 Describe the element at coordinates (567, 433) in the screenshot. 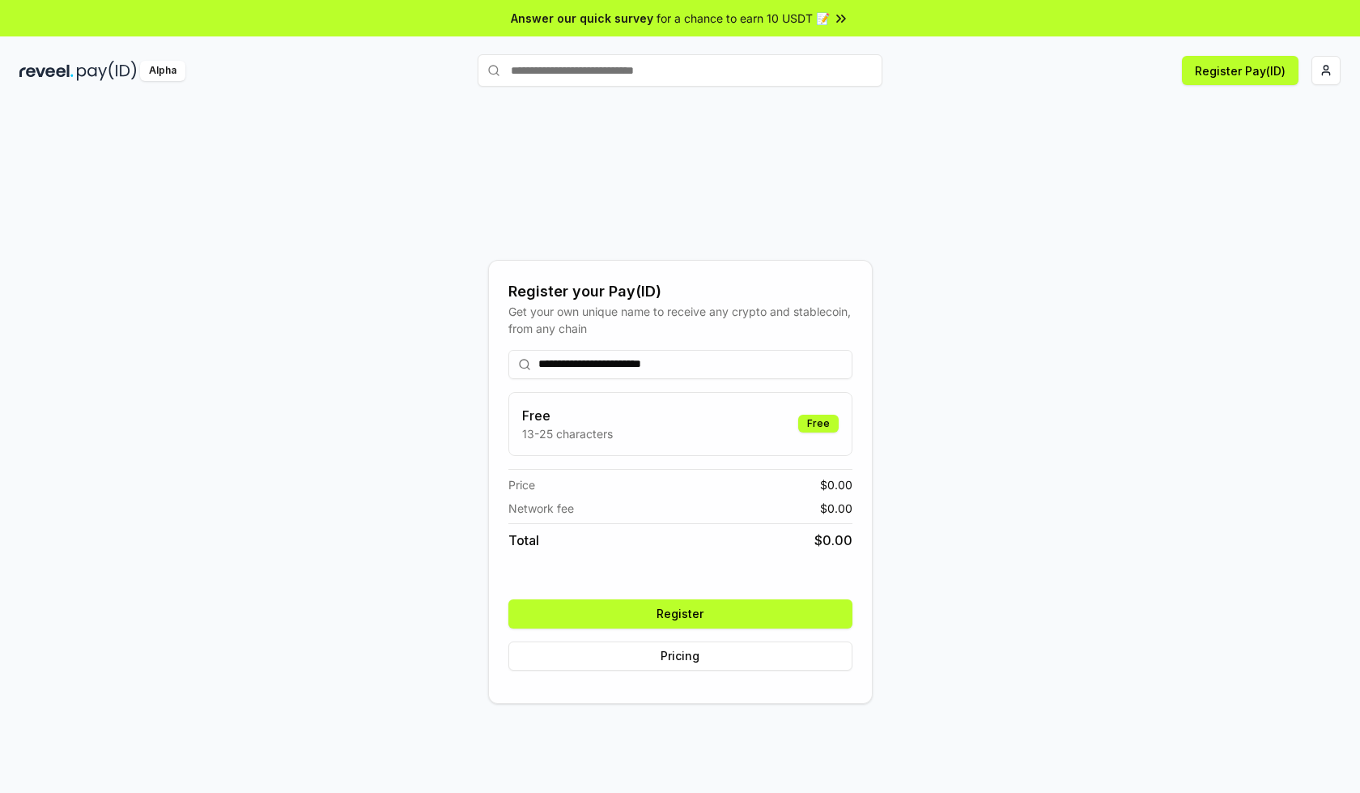

I see `p: 13-25 characters` at that location.